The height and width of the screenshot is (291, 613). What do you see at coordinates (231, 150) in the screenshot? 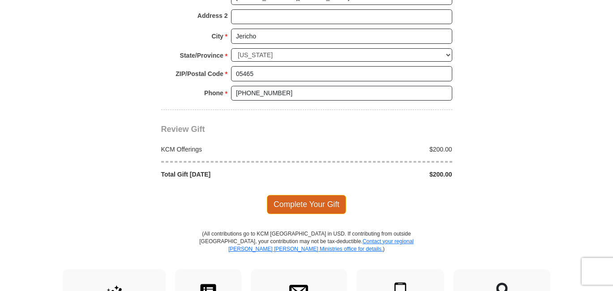
I see `div: KCM Offerings` at bounding box center [231, 150].